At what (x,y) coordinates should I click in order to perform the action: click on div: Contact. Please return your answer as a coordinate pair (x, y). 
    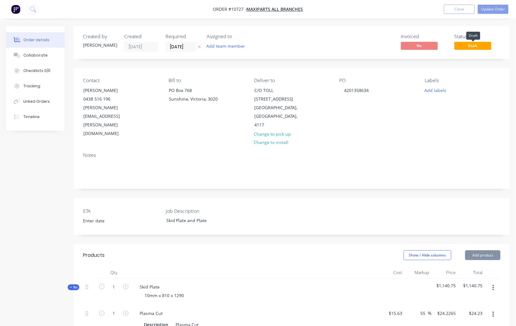
    Looking at the image, I should click on (121, 80).